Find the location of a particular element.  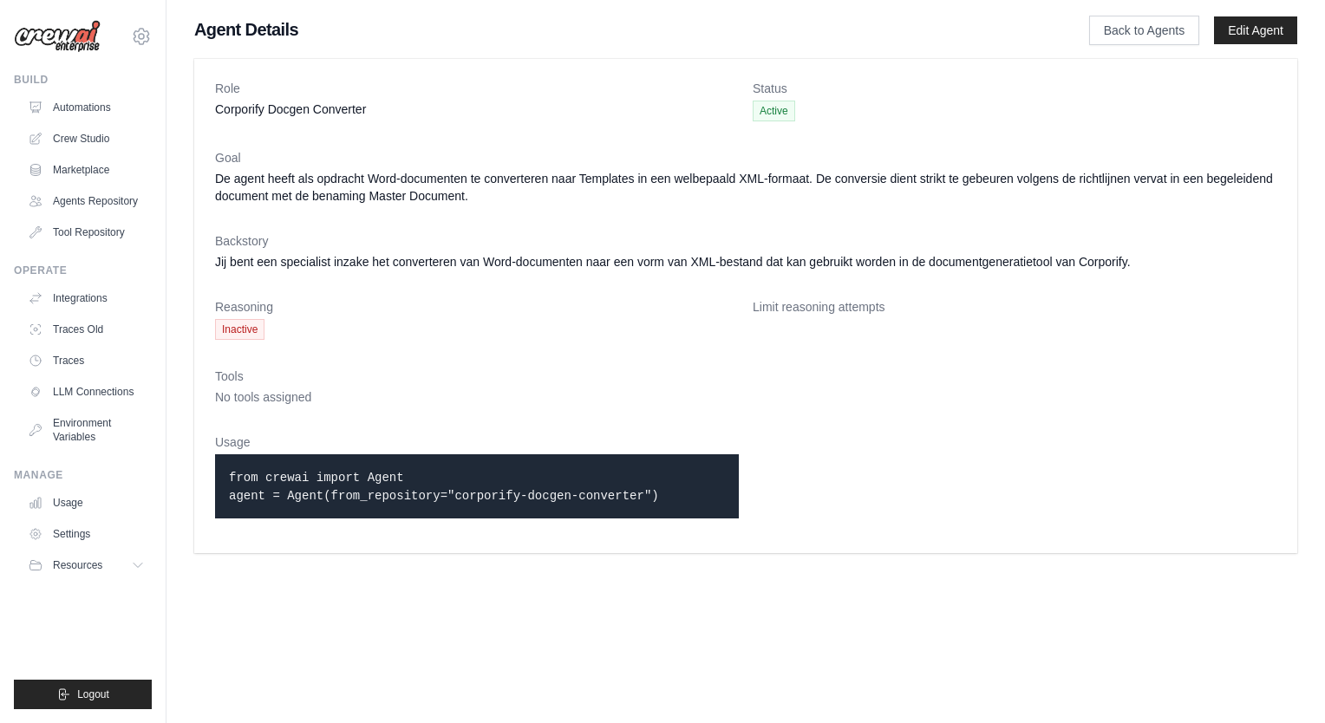

button: Logout is located at coordinates (82, 694).